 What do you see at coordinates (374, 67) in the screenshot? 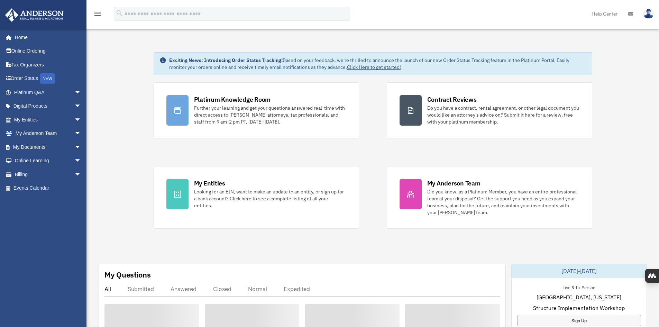
I see `a: Click Here to get started!` at bounding box center [374, 67].